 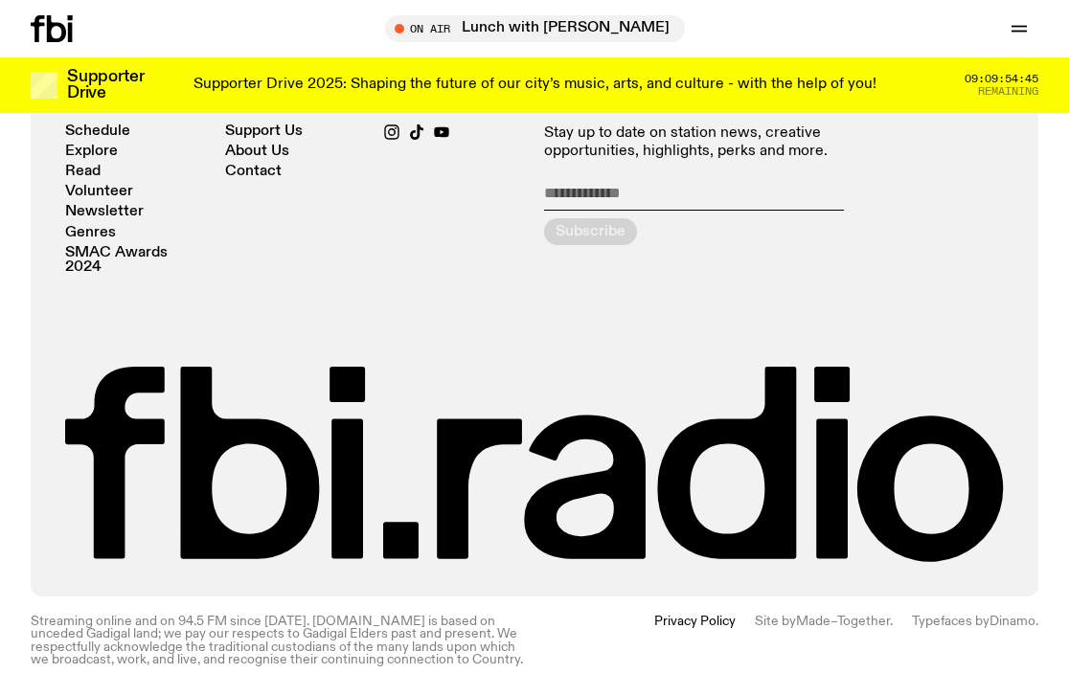 I want to click on a: Newsletter, so click(x=104, y=212).